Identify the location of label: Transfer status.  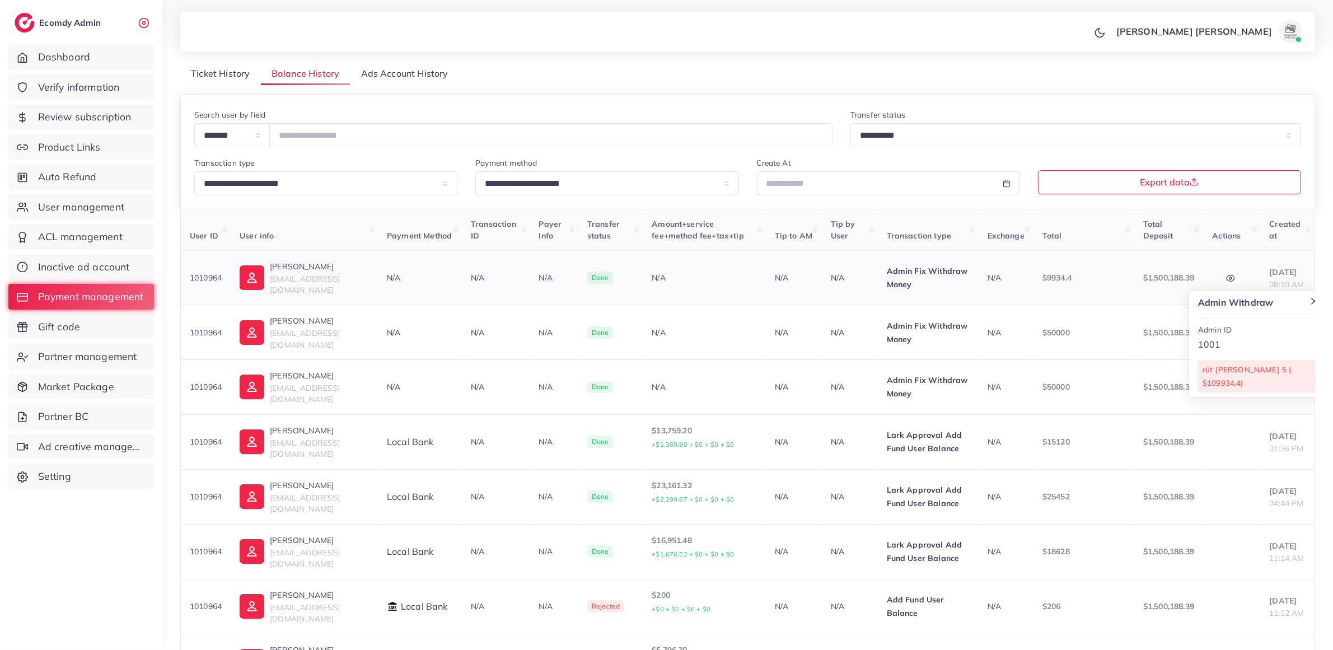
(878, 115).